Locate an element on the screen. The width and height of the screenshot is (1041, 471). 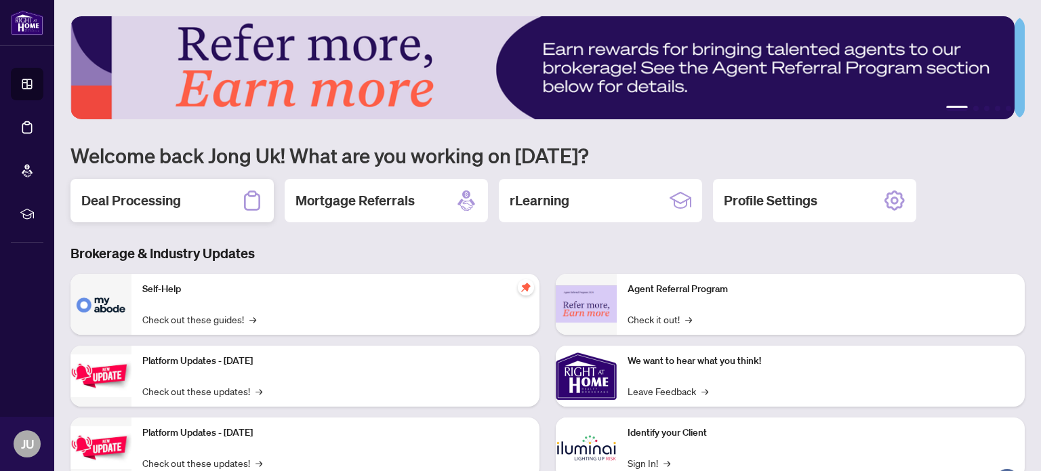
button: Open asap is located at coordinates (1007, 444).